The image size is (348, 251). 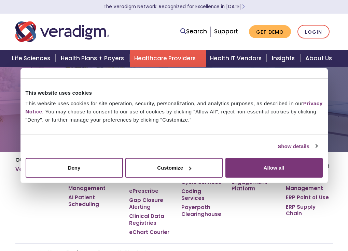 I want to click on a: ERP Fiscal Management, so click(x=309, y=185).